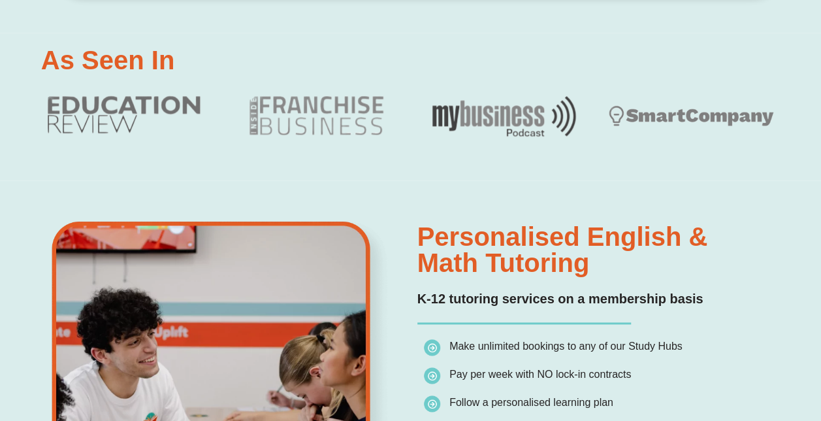 The height and width of the screenshot is (421, 821). What do you see at coordinates (712, 347) in the screenshot?
I see `div: Chat Widget` at bounding box center [712, 347].